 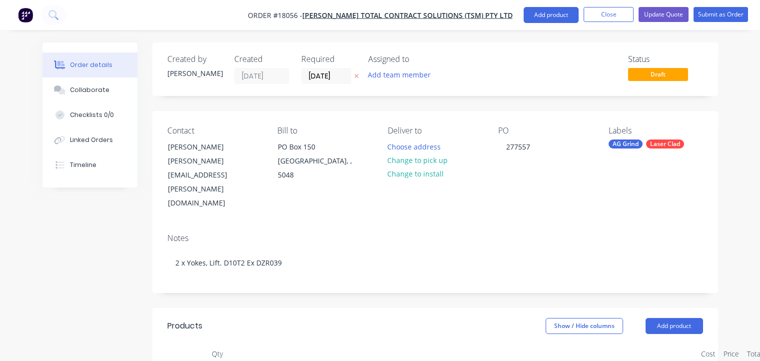 I want to click on button: Update Quote, so click(x=664, y=14).